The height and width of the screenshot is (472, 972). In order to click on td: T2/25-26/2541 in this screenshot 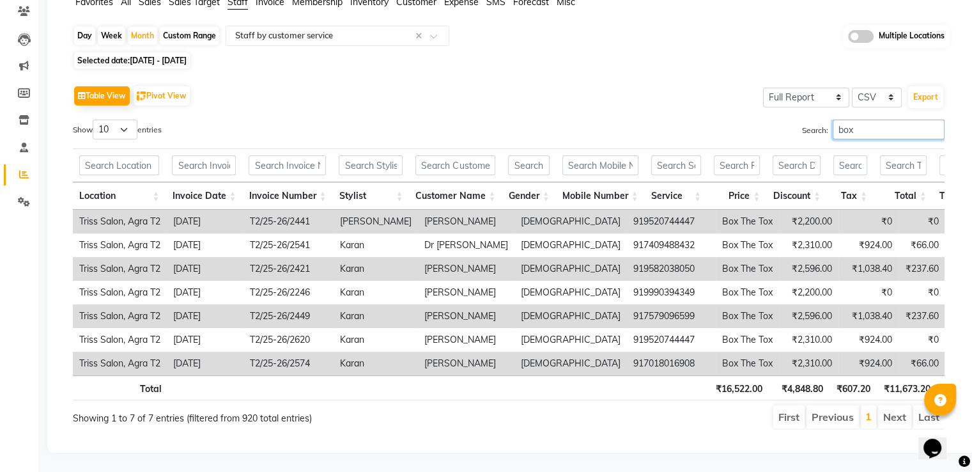, I will do `click(288, 245)`.